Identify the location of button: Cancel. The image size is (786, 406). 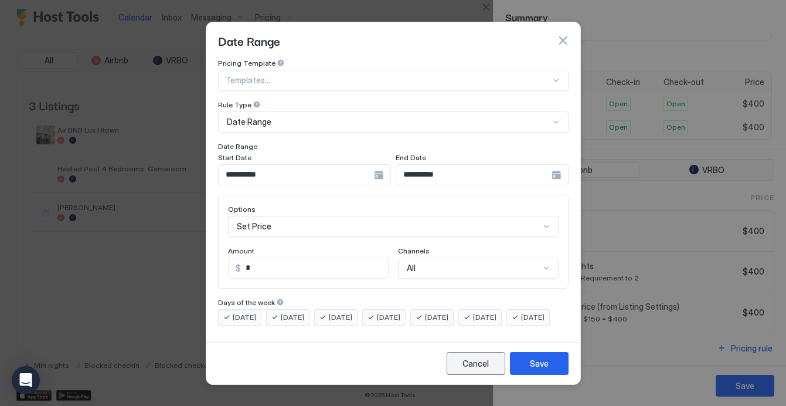
(476, 363).